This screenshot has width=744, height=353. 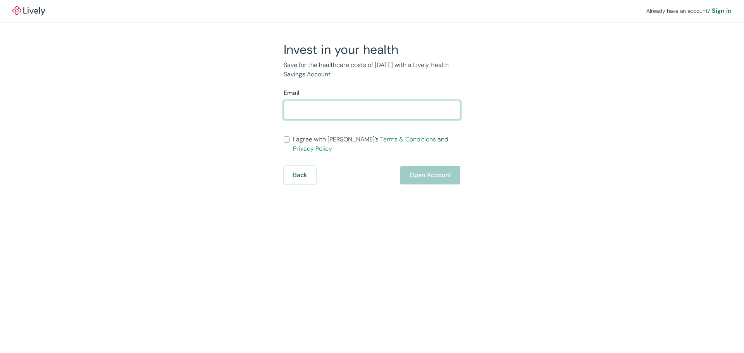 I want to click on h2: Invest in your health, so click(x=372, y=50).